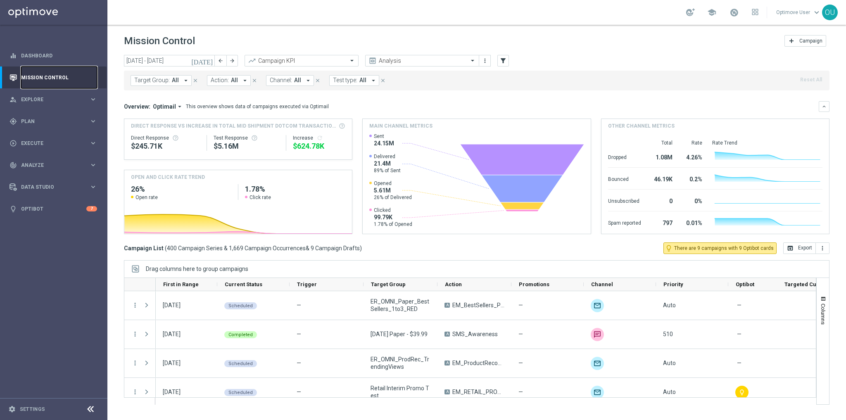 Image resolution: width=846 pixels, height=420 pixels. I want to click on i: settings, so click(12, 409).